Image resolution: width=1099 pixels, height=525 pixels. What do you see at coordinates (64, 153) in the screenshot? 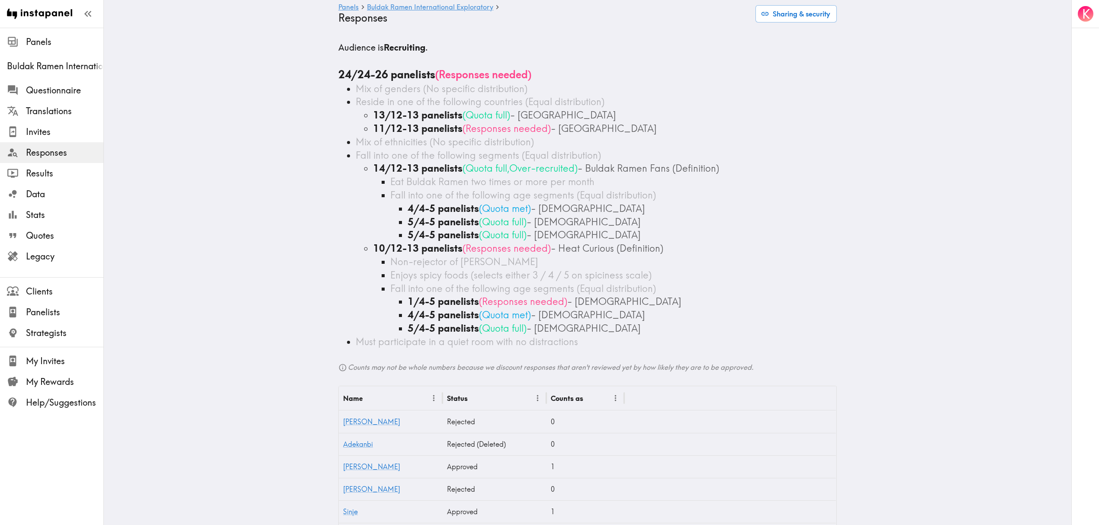
I see `span: Responses` at bounding box center [64, 153].